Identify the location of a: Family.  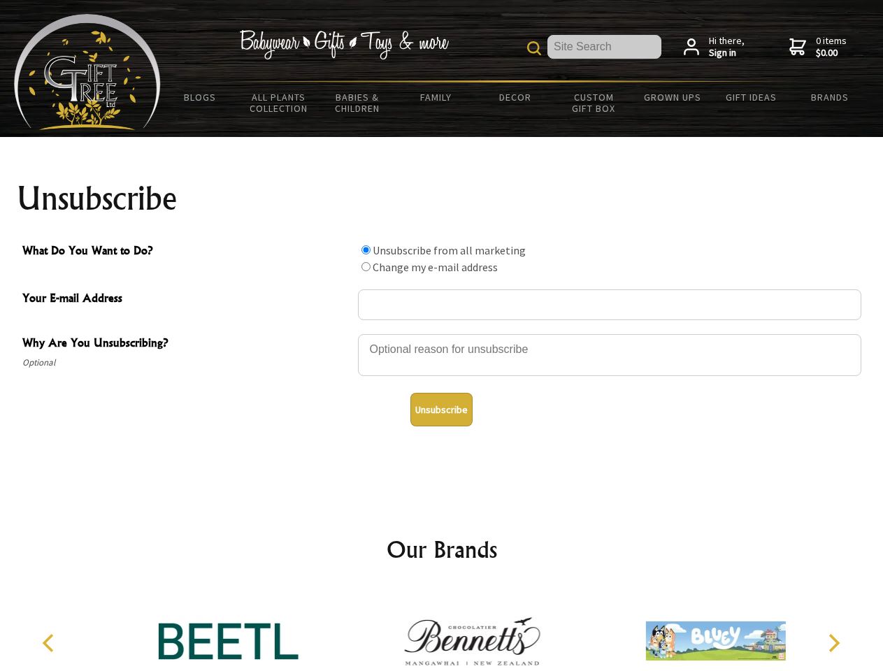
(436, 97).